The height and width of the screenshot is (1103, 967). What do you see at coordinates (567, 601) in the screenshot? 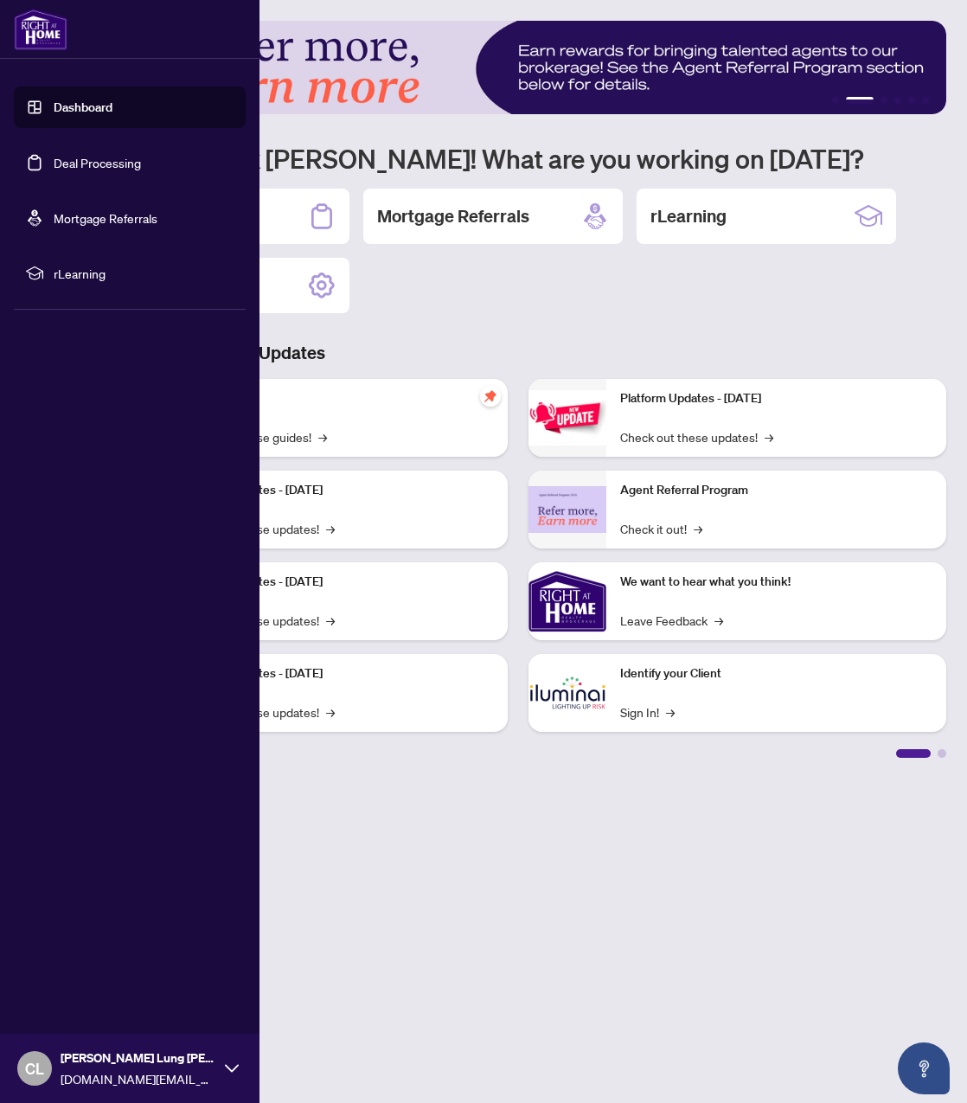
I see `img: We want to hear what you think!` at bounding box center [567, 601].